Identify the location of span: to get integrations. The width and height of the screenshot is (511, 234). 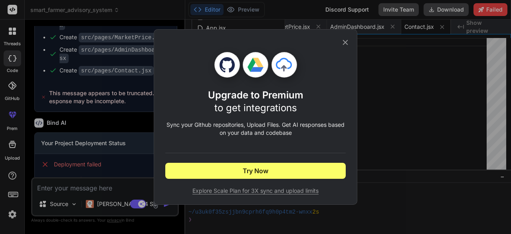
(256, 107).